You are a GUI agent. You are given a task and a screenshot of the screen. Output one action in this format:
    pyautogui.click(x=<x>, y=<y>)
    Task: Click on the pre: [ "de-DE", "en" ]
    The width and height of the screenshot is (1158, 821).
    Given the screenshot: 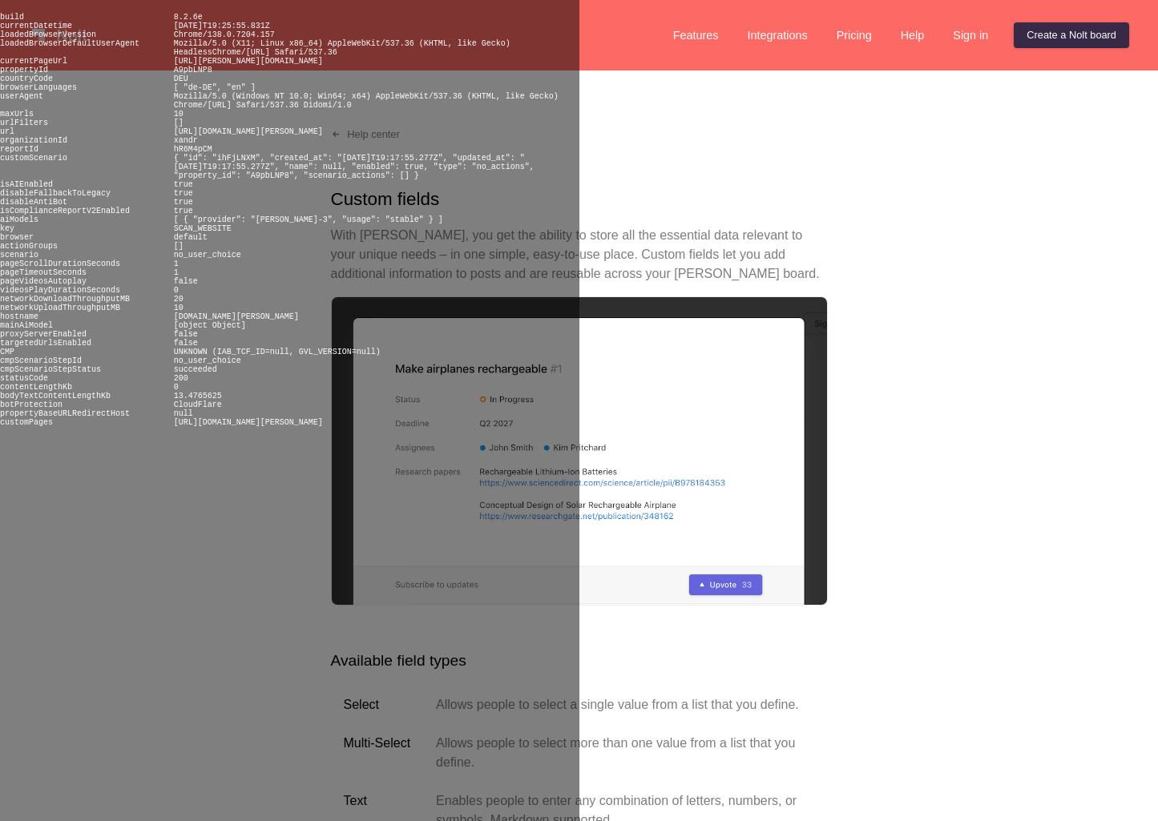 What is the action you would take?
    pyautogui.click(x=215, y=87)
    